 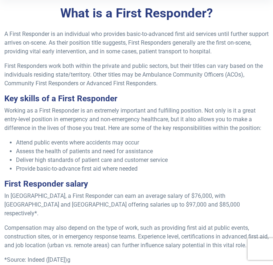 What do you see at coordinates (136, 75) in the screenshot?
I see `p: First Responders work both within the private and public sectors, but their titles can vary based...` at bounding box center [136, 75].